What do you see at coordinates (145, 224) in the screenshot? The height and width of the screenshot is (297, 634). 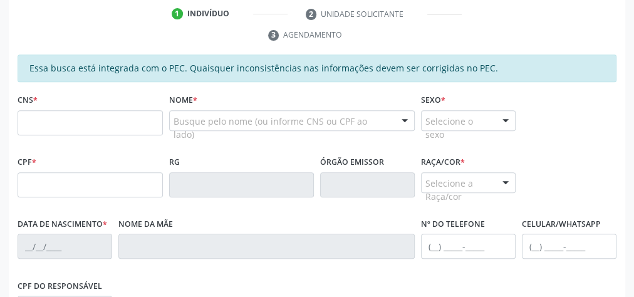 I see `label: Nome da mãe` at bounding box center [145, 224].